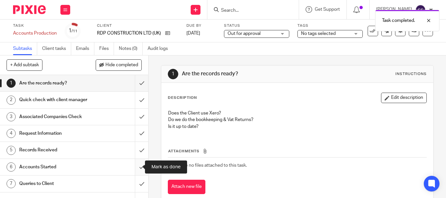 The height and width of the screenshot is (198, 446). What do you see at coordinates (25, 65) in the screenshot?
I see `button: + Add subtask` at bounding box center [25, 65].